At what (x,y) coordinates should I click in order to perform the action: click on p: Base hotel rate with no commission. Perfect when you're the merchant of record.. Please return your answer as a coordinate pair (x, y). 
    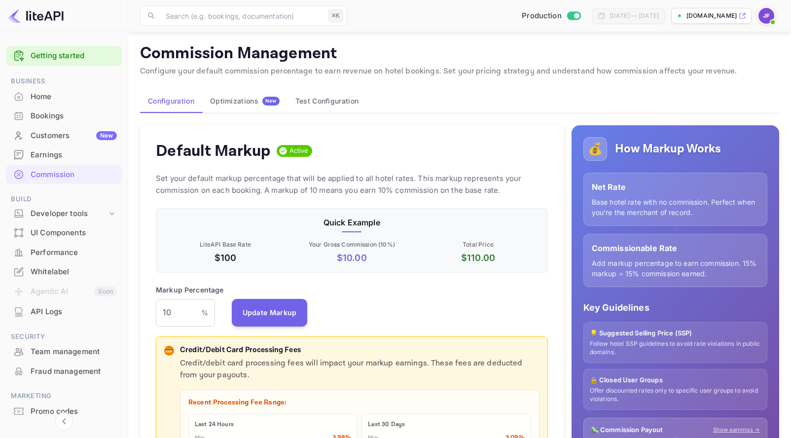
    Looking at the image, I should click on (675, 207).